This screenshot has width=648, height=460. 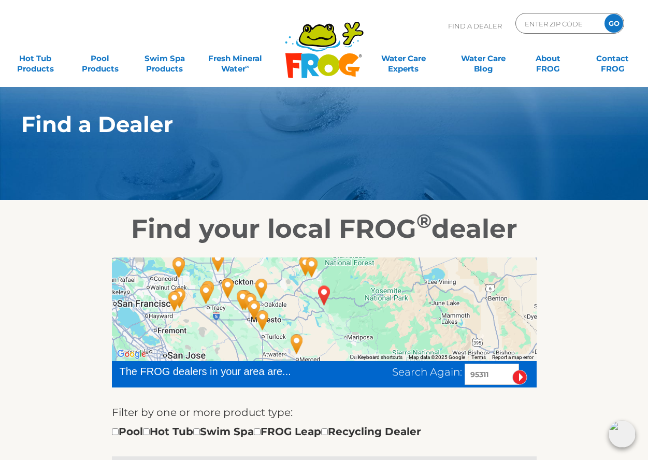 What do you see at coordinates (403, 59) in the screenshot?
I see `a: Water CareExperts` at bounding box center [403, 59].